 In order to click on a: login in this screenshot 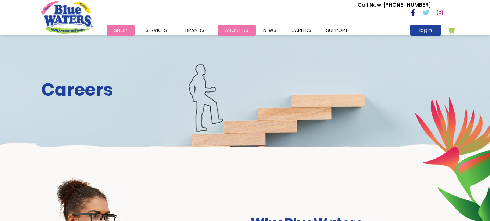, I will do `click(426, 30)`.